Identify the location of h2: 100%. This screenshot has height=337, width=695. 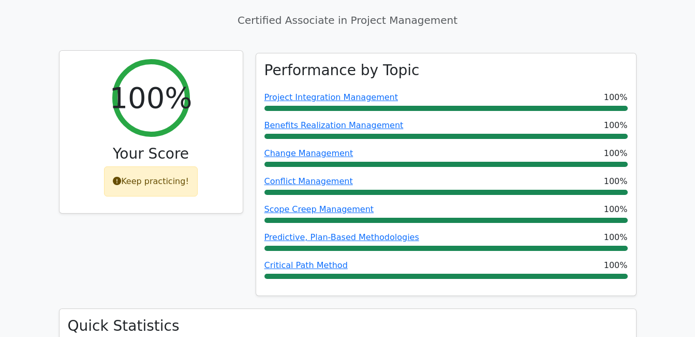
(151, 97).